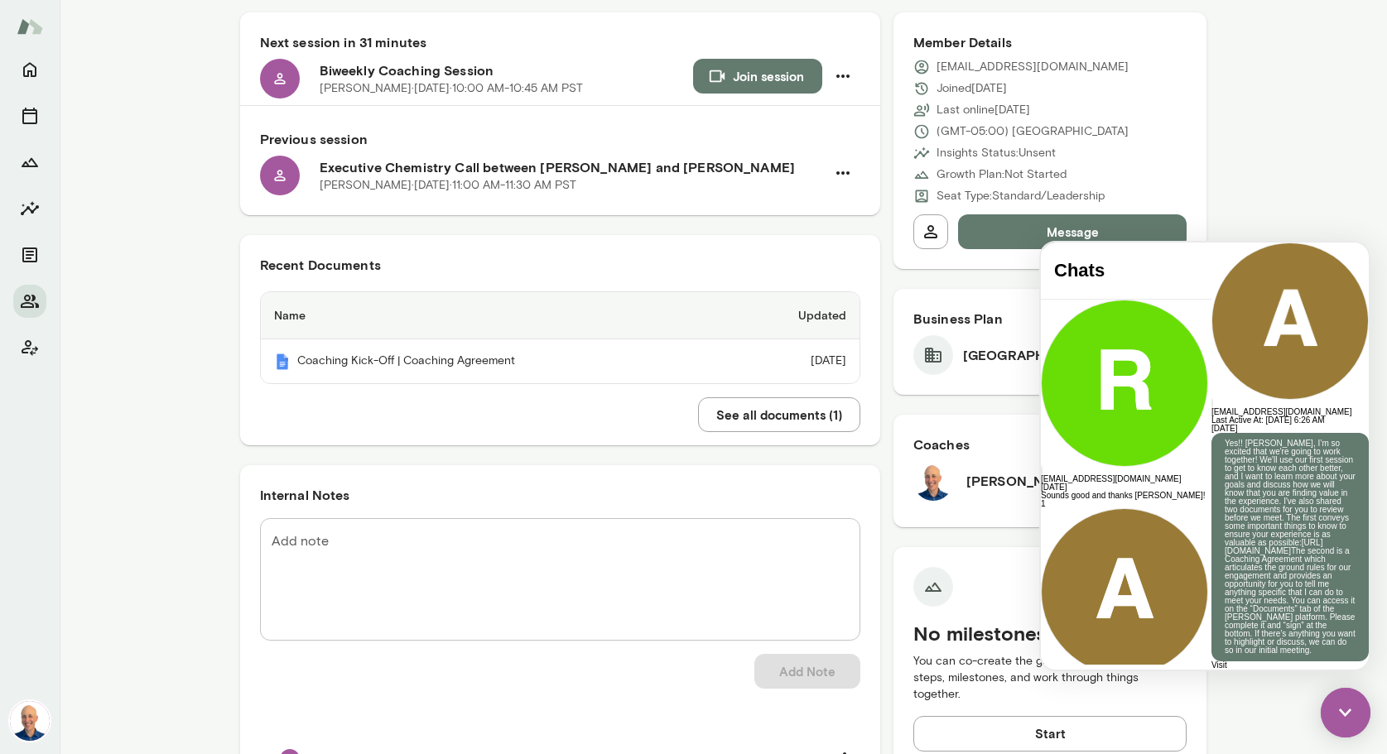 The height and width of the screenshot is (754, 1387). What do you see at coordinates (30, 255) in the screenshot?
I see `button: Documents` at bounding box center [30, 255].